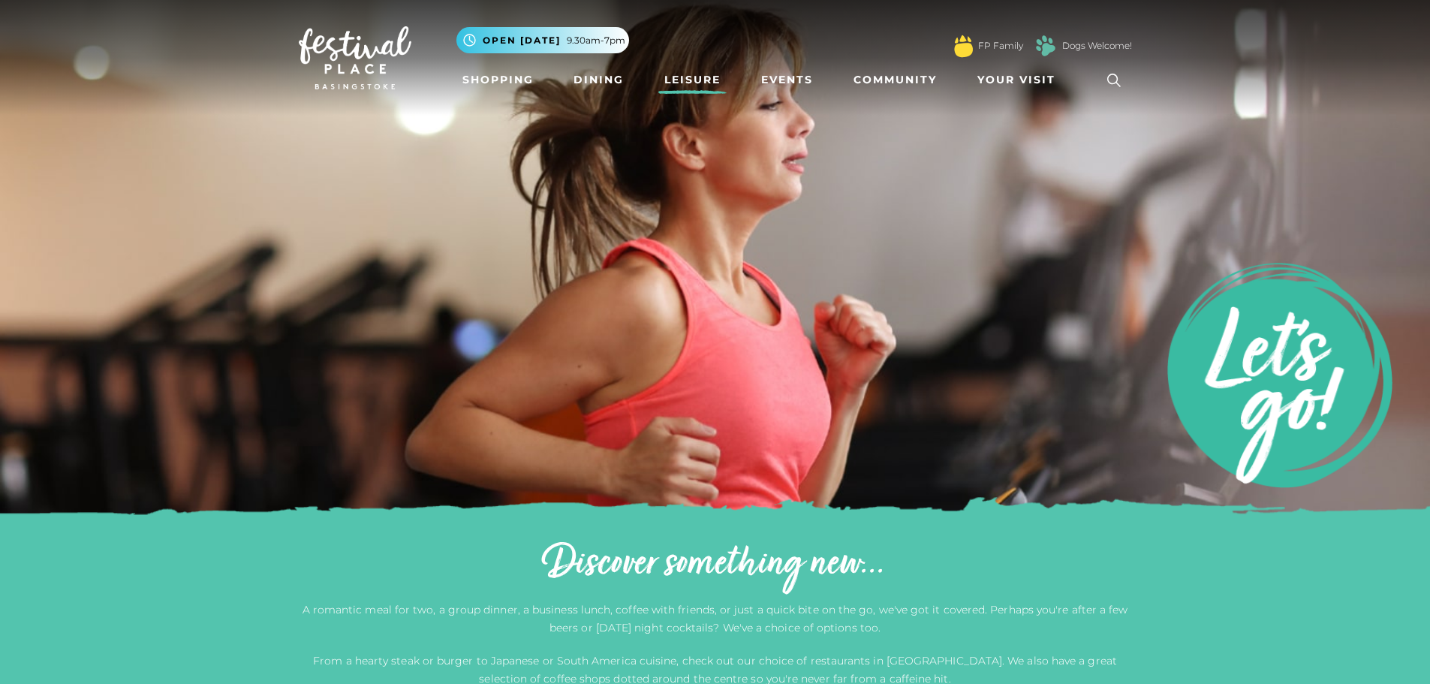  What do you see at coordinates (1020, 80) in the screenshot?
I see `a: Your Visit` at bounding box center [1020, 80].